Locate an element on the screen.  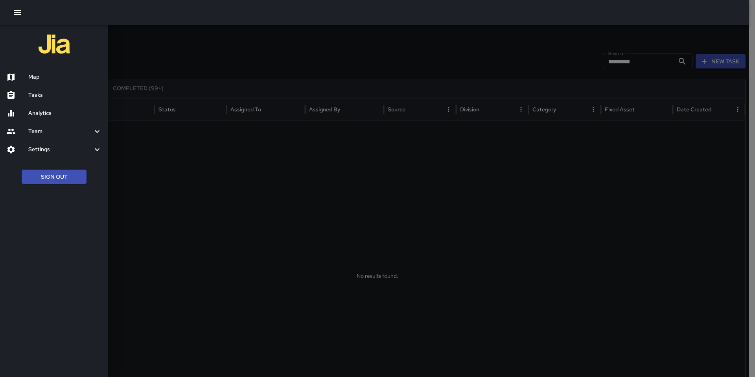
h6: Team is located at coordinates (60, 131).